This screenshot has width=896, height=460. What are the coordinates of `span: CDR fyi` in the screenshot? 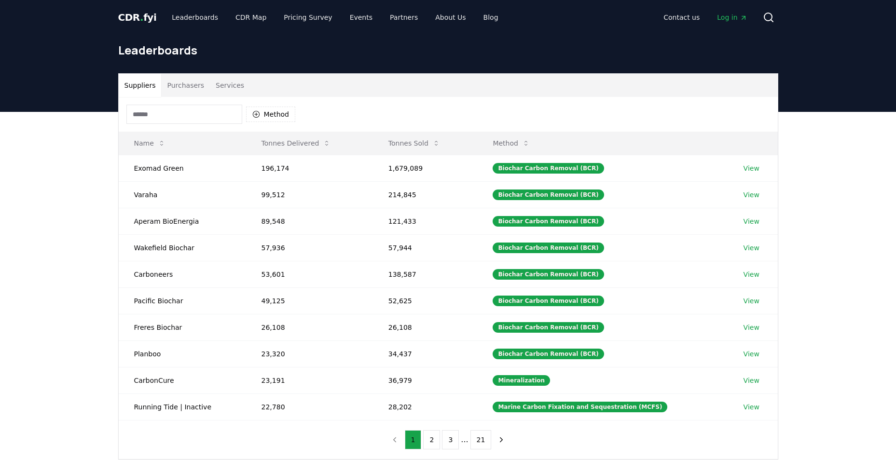 It's located at (138, 17).